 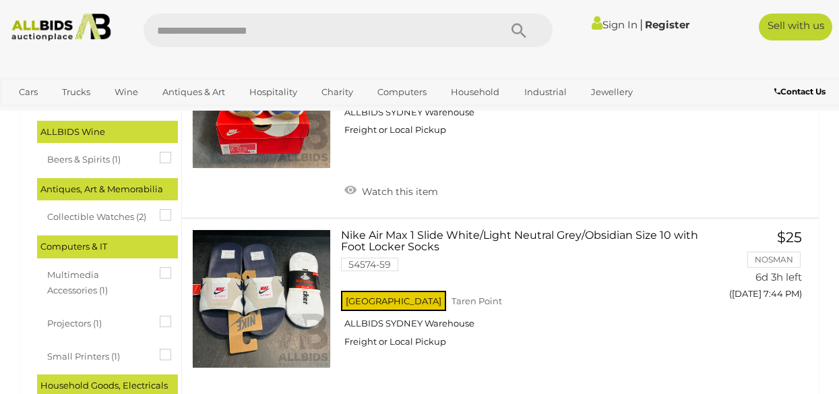 I want to click on span: Beers & Spirits (1), so click(x=98, y=158).